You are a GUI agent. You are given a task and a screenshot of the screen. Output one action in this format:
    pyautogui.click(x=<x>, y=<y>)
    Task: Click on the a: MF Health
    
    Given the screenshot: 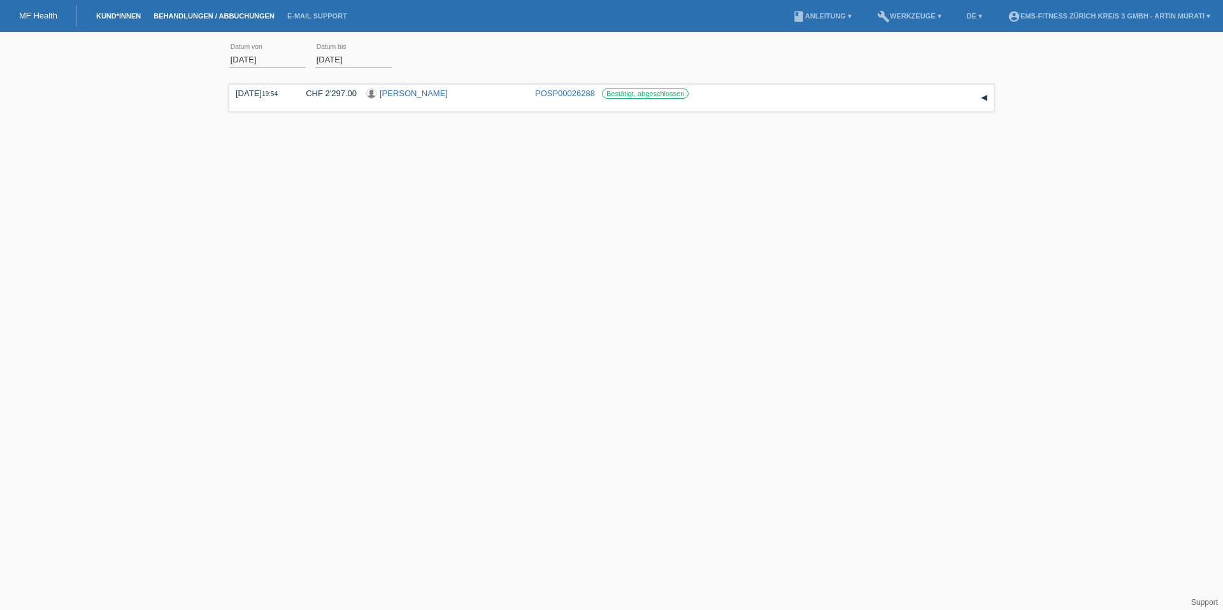 What is the action you would take?
    pyautogui.click(x=38, y=15)
    